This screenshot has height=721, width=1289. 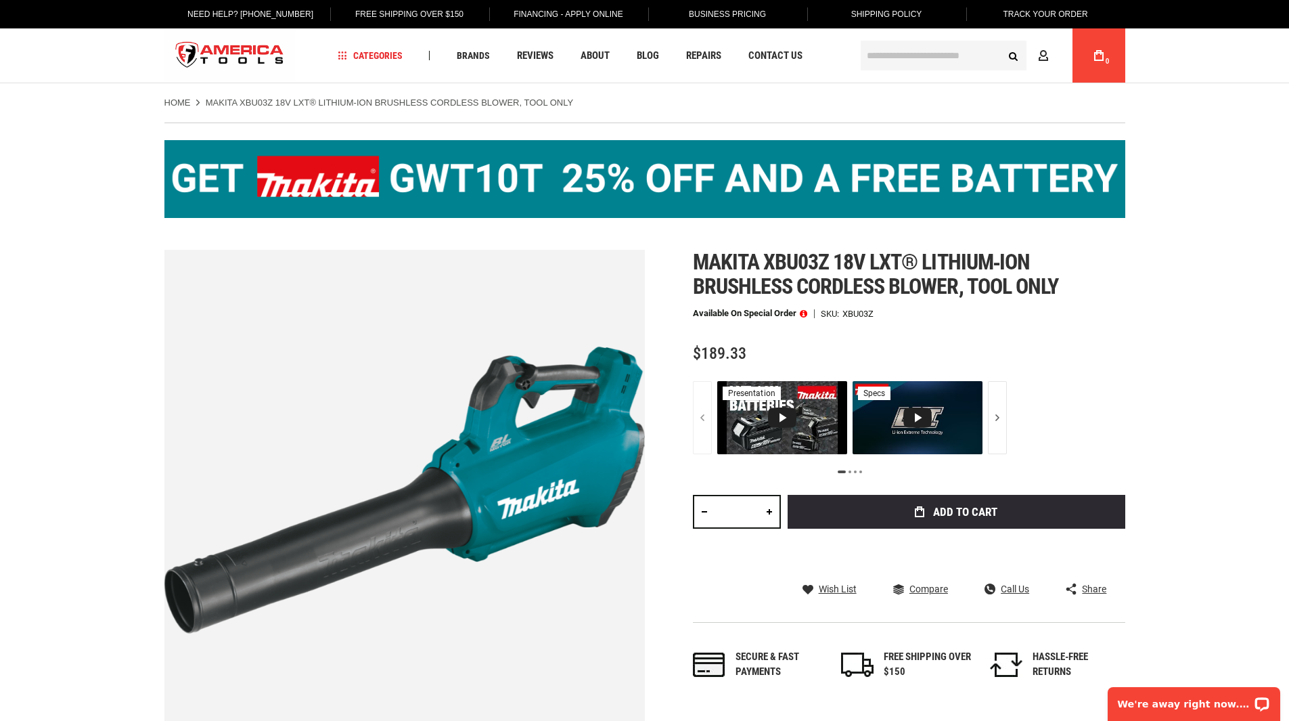 I want to click on strong: SKU, so click(x=832, y=313).